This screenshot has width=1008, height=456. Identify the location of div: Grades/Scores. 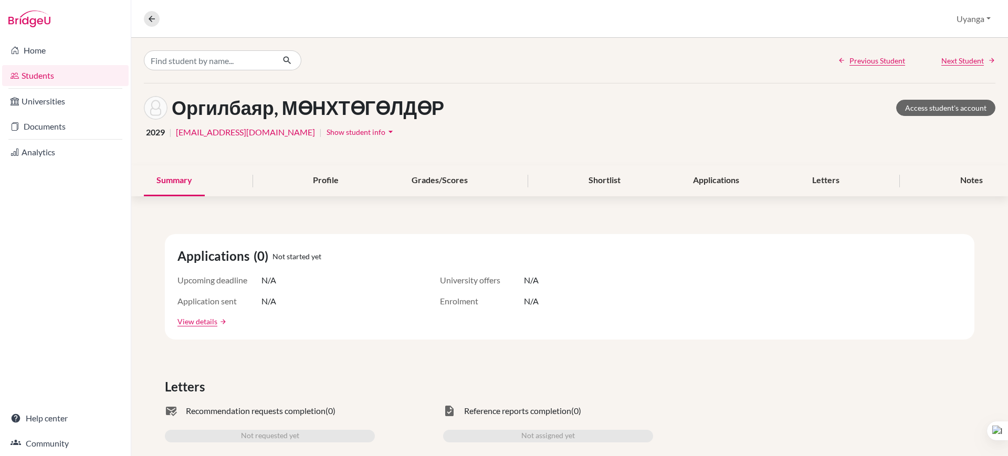
(440, 181).